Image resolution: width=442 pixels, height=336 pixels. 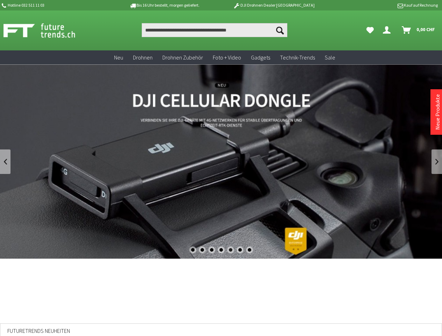 I want to click on a: Technik-Trends, so click(x=298, y=57).